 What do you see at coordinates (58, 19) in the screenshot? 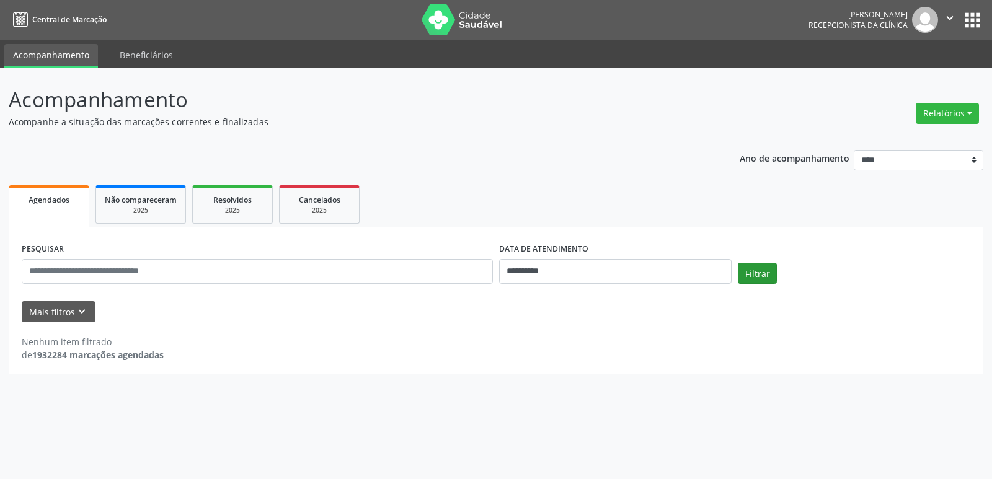
I see `a: Central de Marcação` at bounding box center [58, 19].